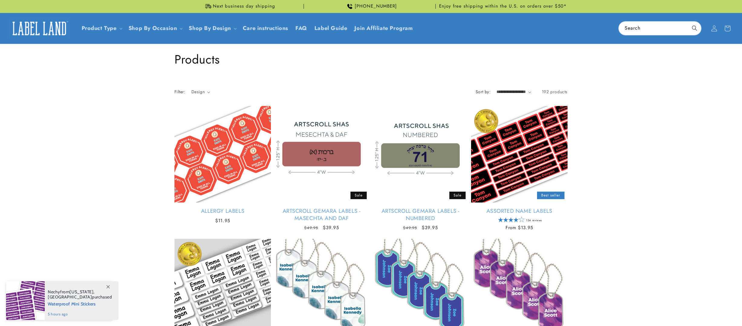 The height and width of the screenshot is (326, 742). Describe the element at coordinates (101, 28) in the screenshot. I see `summary: Product Type` at that location.